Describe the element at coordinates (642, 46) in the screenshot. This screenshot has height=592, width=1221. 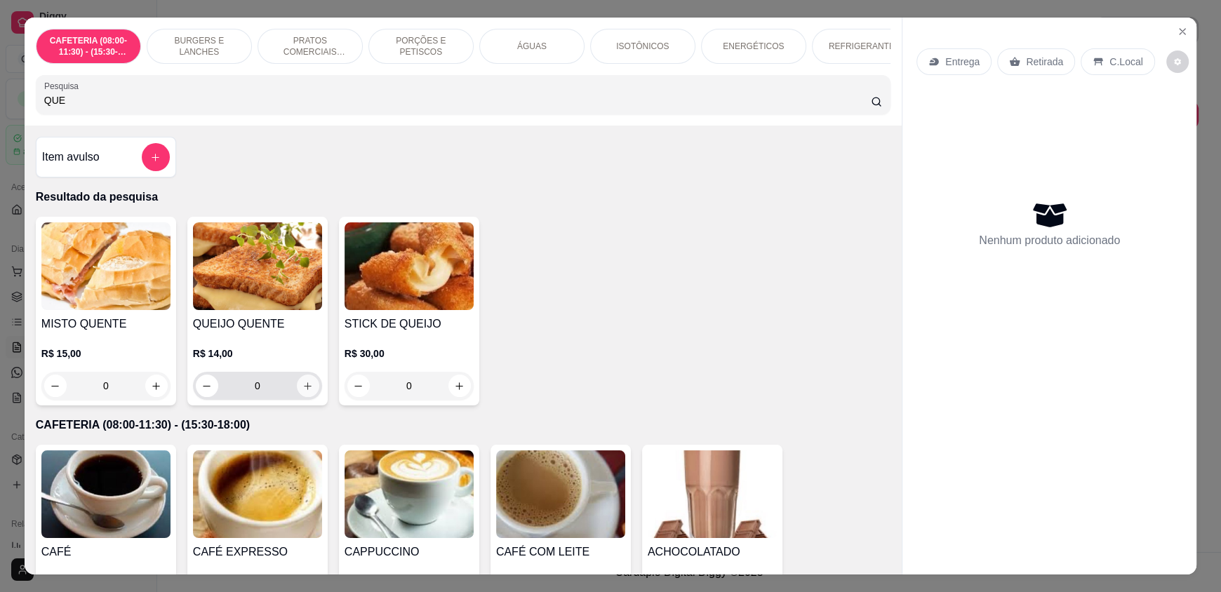
I see `p: ISOTÔNICOS` at that location.